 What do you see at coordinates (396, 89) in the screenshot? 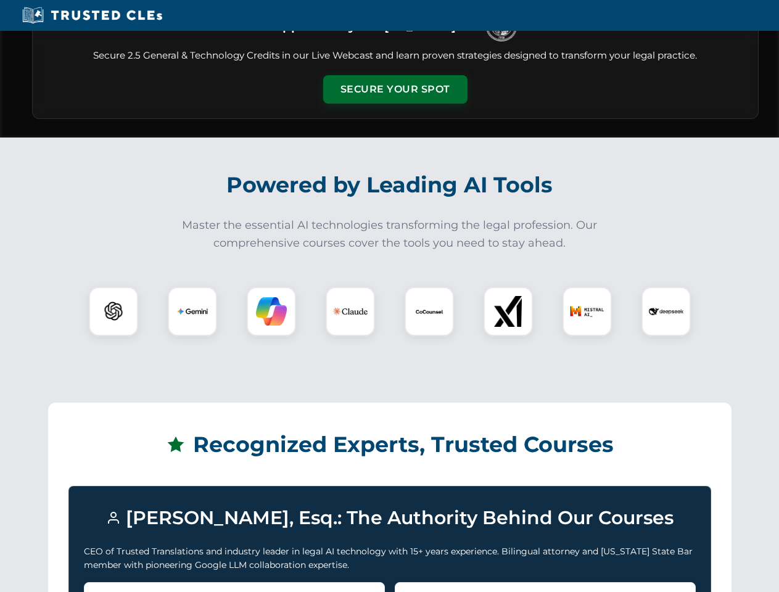
I see `button: Secure Your Spot` at bounding box center [396, 89].